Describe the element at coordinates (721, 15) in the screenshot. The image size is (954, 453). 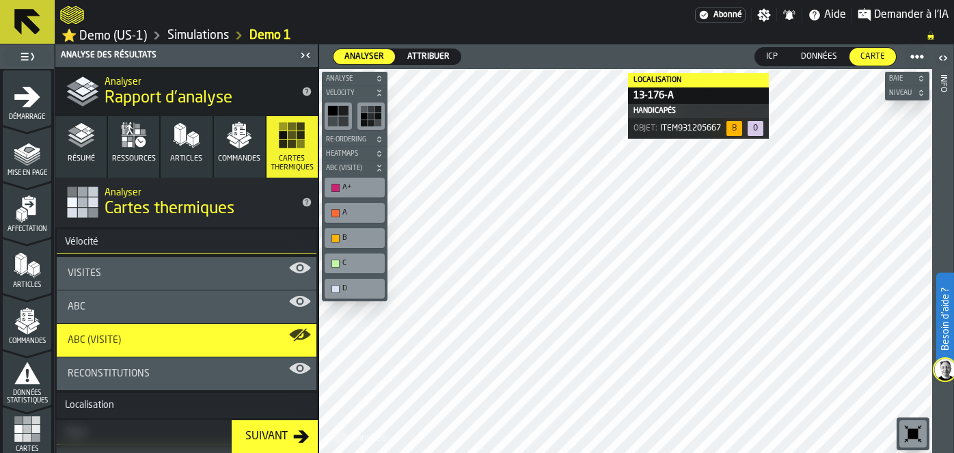
I see `a: link-to-/wh/i/103622fe-4b04-4da1-b95f-2619b9c959cc/settings/billing` at that location.